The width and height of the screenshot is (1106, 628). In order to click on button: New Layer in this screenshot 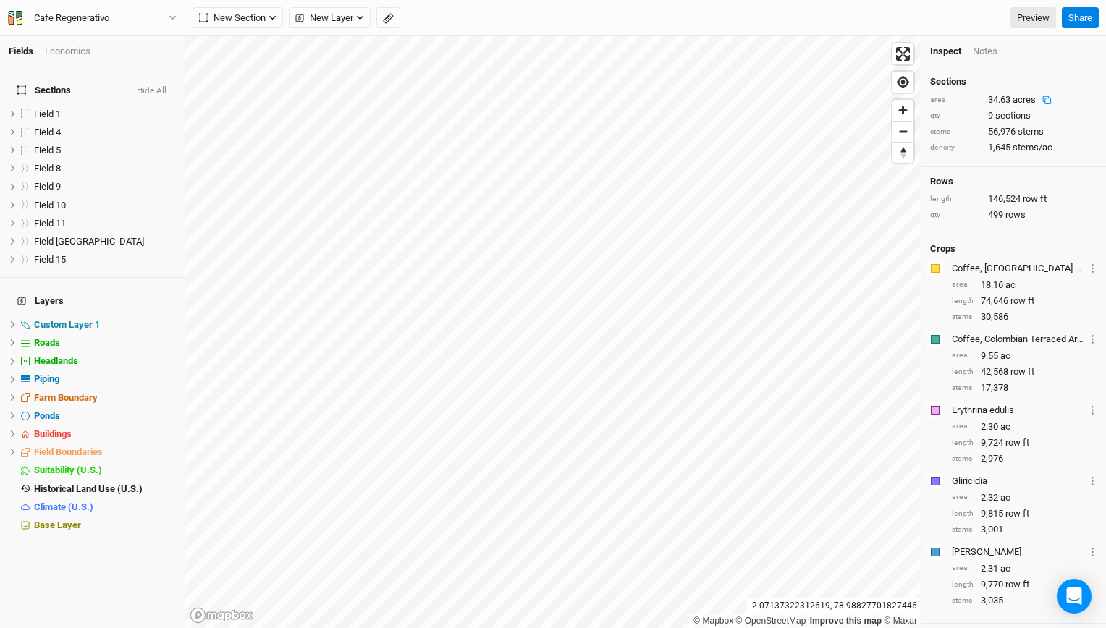, I will do `click(329, 18)`.